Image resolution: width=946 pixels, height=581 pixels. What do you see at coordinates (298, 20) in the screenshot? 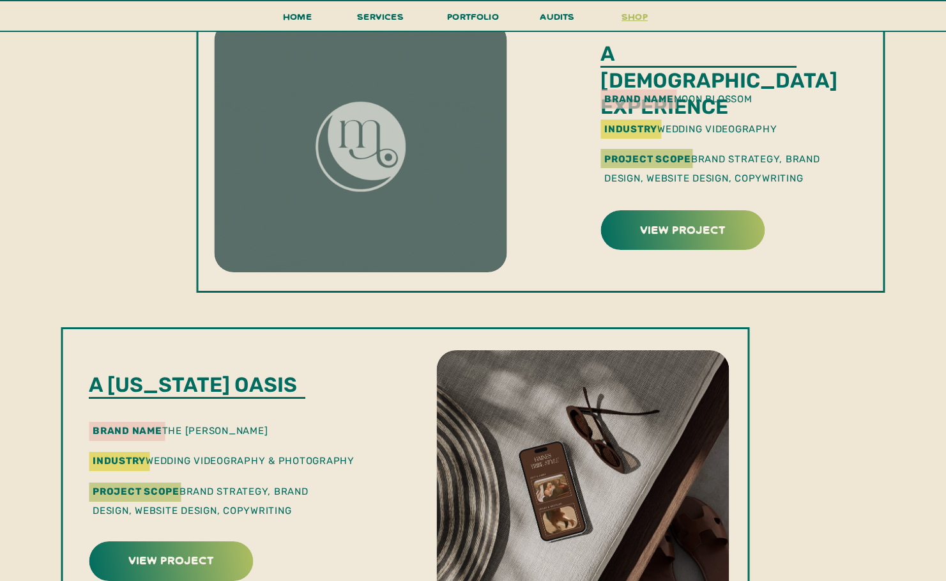
I see `h3: Home` at bounding box center [298, 20].